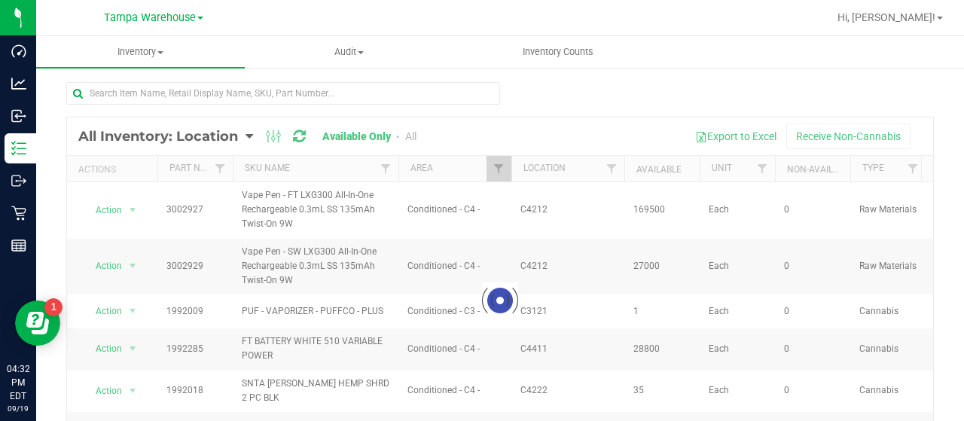 This screenshot has height=421, width=964. What do you see at coordinates (349, 52) in the screenshot?
I see `a: Audit` at bounding box center [349, 52].